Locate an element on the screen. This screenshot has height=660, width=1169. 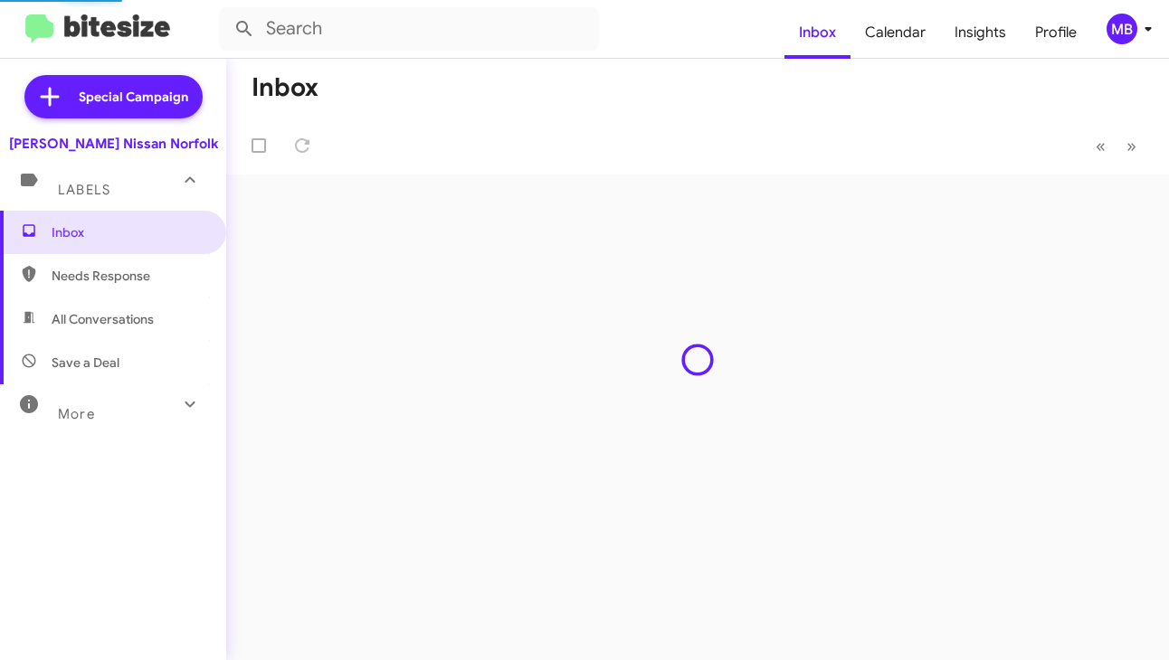
input: Search is located at coordinates (409, 29).